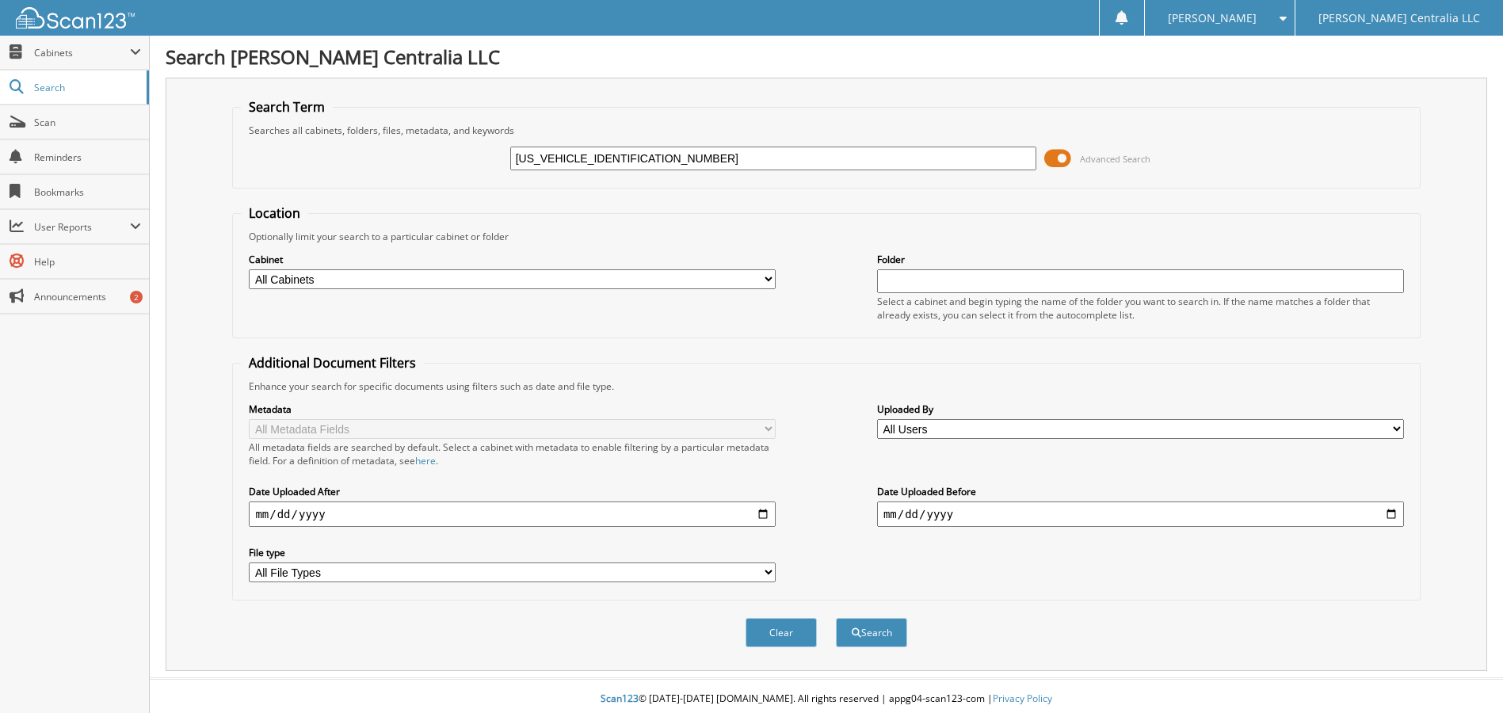 The image size is (1503, 713). Describe the element at coordinates (826, 386) in the screenshot. I see `div: Enhance your search for specific documents using filters such as date and file type.` at that location.